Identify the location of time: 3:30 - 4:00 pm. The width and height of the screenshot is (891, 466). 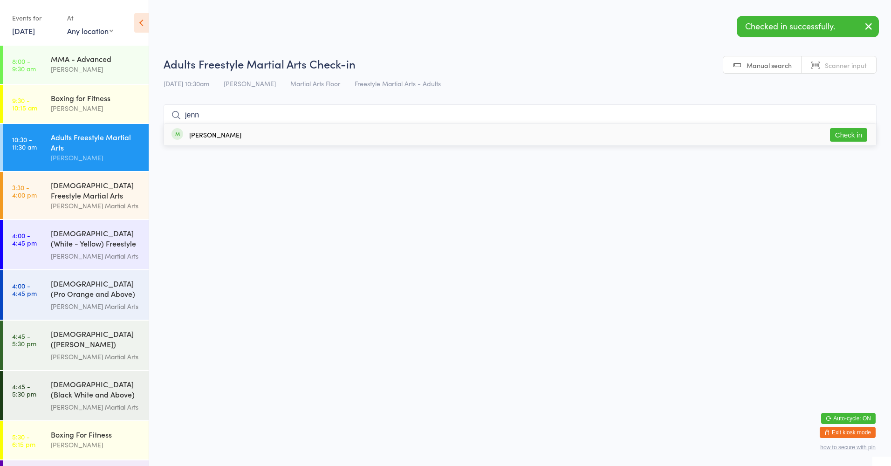
(24, 191).